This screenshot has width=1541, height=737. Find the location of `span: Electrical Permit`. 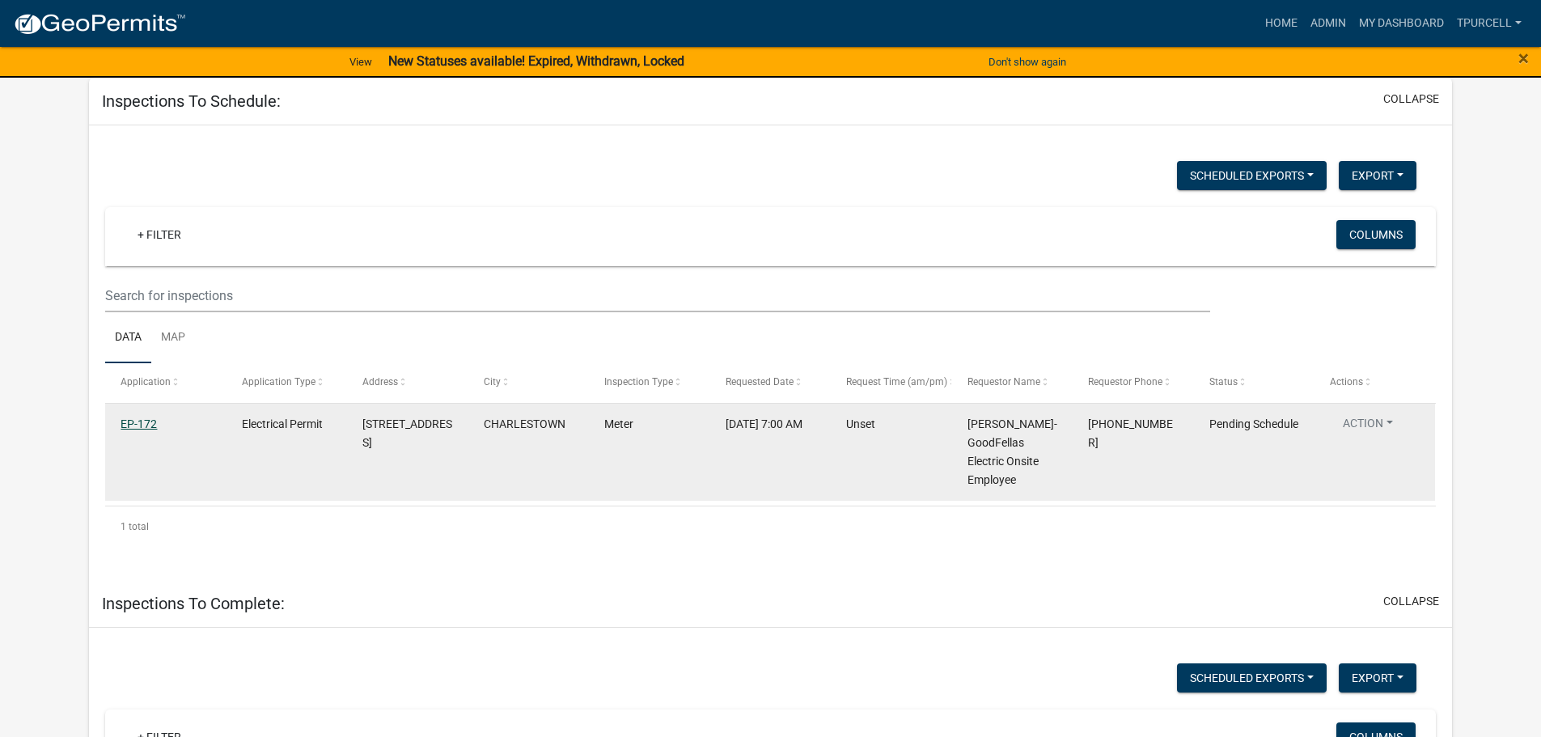

span: Electrical Permit is located at coordinates (282, 424).